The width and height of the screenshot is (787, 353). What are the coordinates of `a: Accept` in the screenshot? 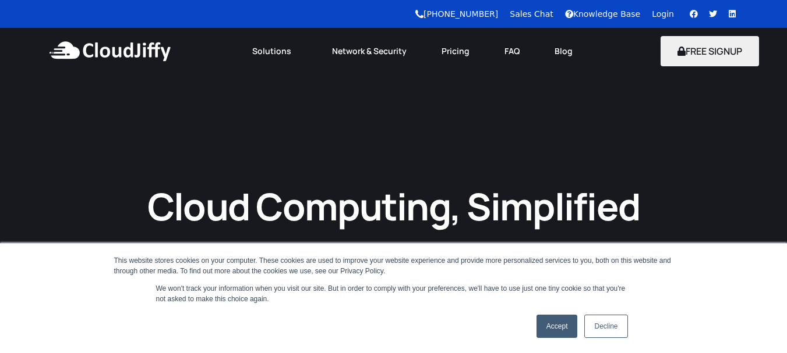 It's located at (557, 327).